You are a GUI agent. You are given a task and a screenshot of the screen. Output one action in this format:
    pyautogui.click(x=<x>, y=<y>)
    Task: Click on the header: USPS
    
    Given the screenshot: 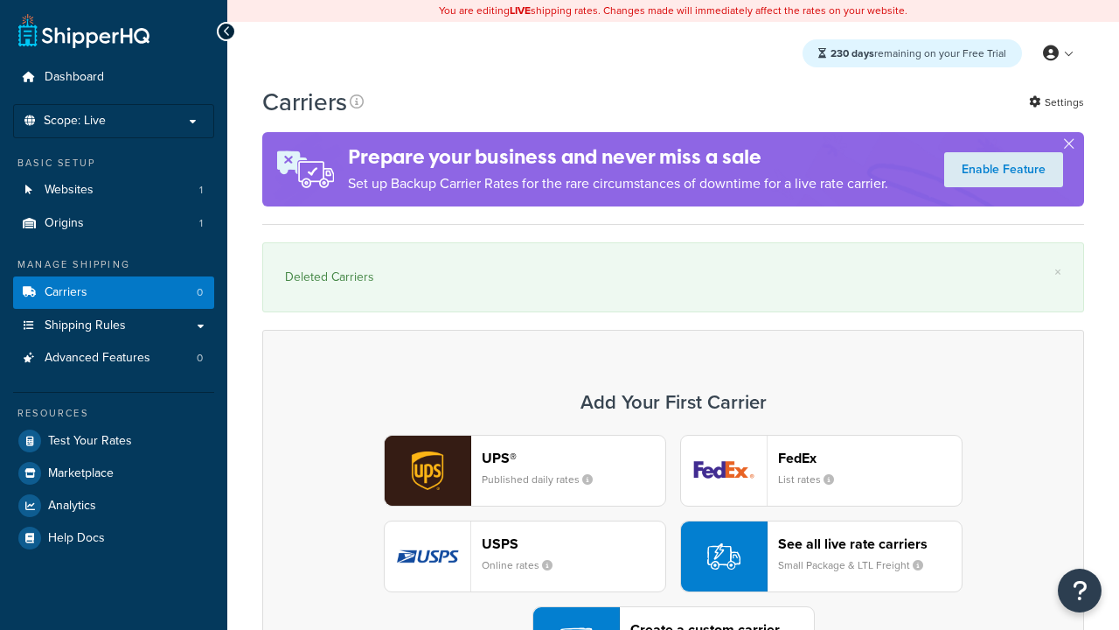 What is the action you would take?
    pyautogui.click(x=574, y=543)
    